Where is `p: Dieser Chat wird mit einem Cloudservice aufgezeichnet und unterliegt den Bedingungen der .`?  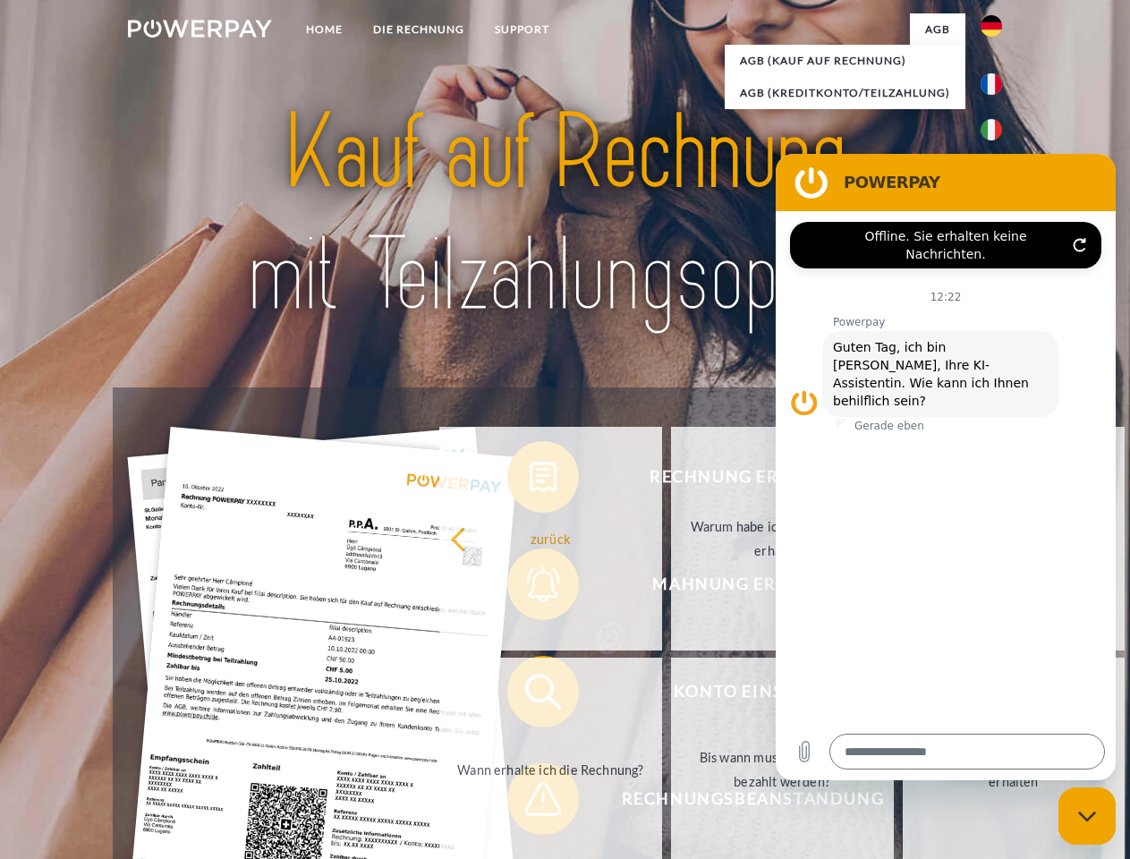
p: Dieser Chat wird mit einem Cloudservice aufgezeichnet und unterliegt den Bedingungen der . is located at coordinates (170, 93).